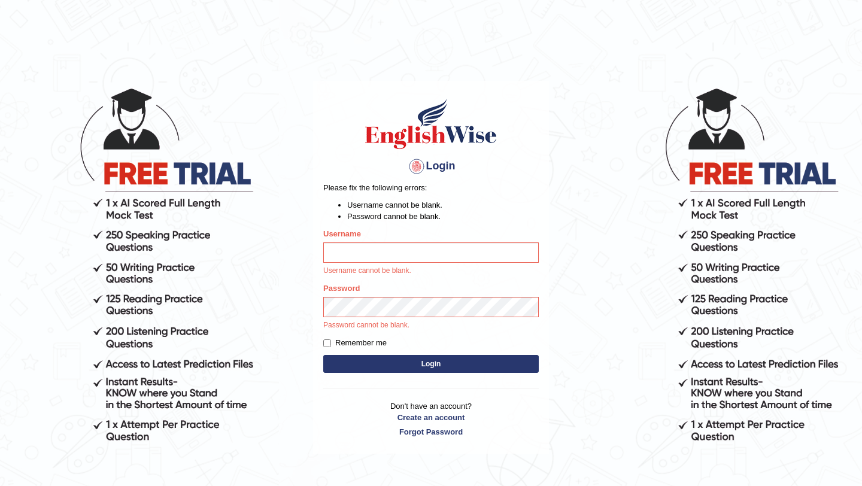  What do you see at coordinates (431, 419) in the screenshot?
I see `p: Don't have an account?` at bounding box center [431, 419].